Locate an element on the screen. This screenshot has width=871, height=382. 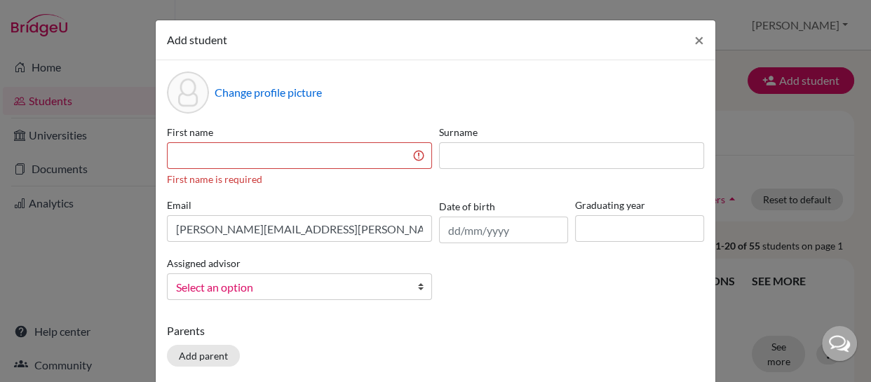
span: Add student is located at coordinates (197, 39).